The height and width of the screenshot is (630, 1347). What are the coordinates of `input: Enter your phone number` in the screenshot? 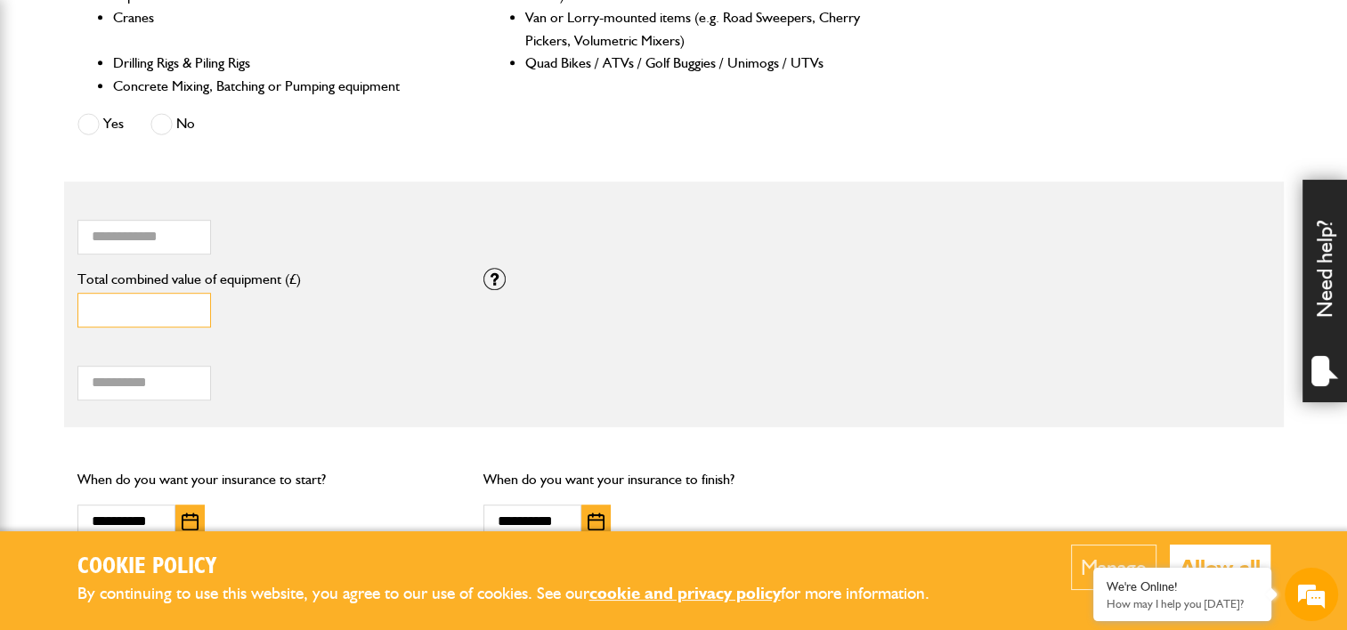 It's located at (174, 289).